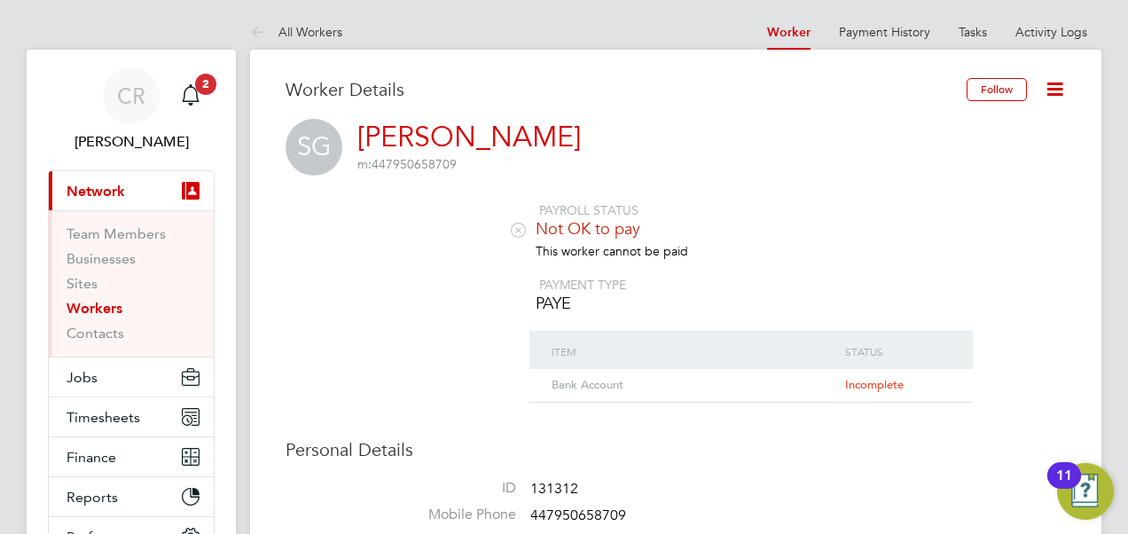 This screenshot has height=534, width=1128. What do you see at coordinates (554, 489) in the screenshot?
I see `span: 131312` at bounding box center [554, 489].